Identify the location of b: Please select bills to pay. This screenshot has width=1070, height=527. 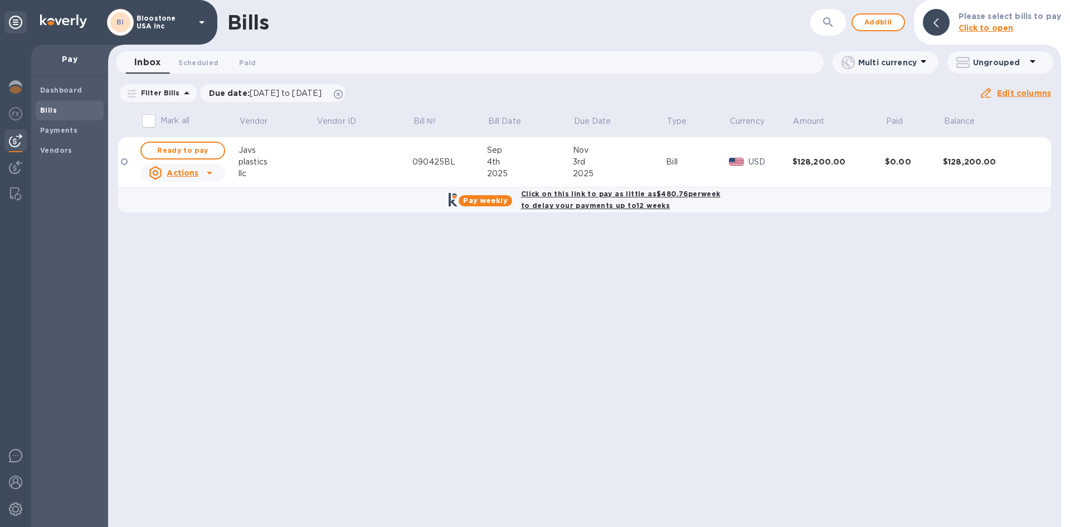
(1010, 16).